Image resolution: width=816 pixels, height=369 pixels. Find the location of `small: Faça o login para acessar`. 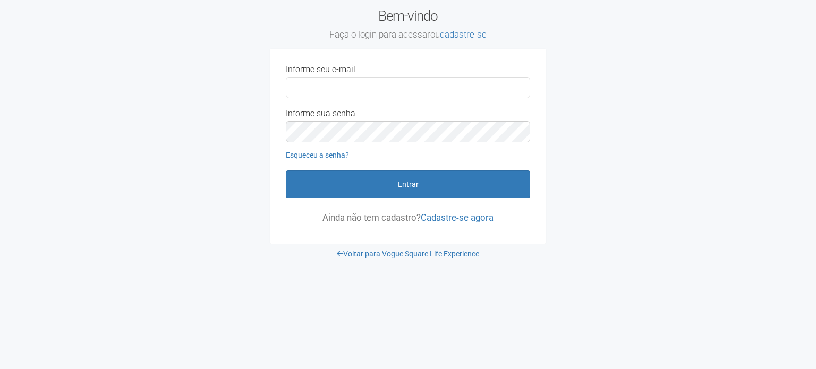

small: Faça o login para acessar is located at coordinates (408, 35).